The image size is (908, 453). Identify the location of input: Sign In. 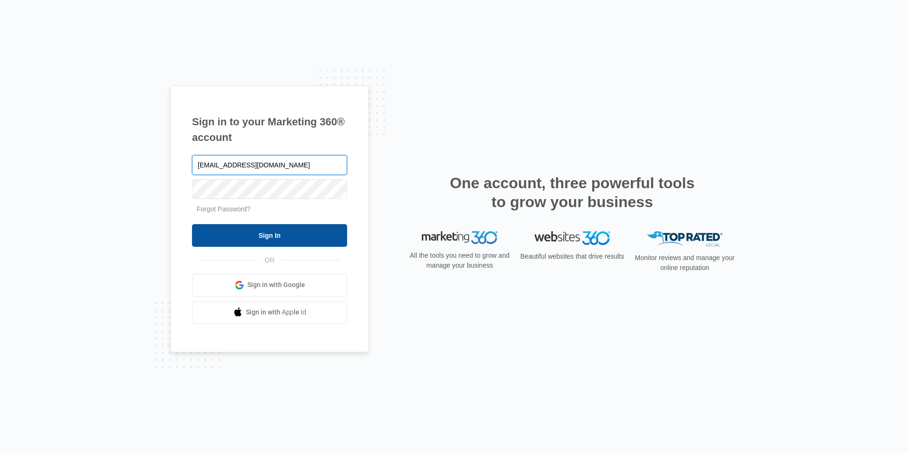
(270, 236).